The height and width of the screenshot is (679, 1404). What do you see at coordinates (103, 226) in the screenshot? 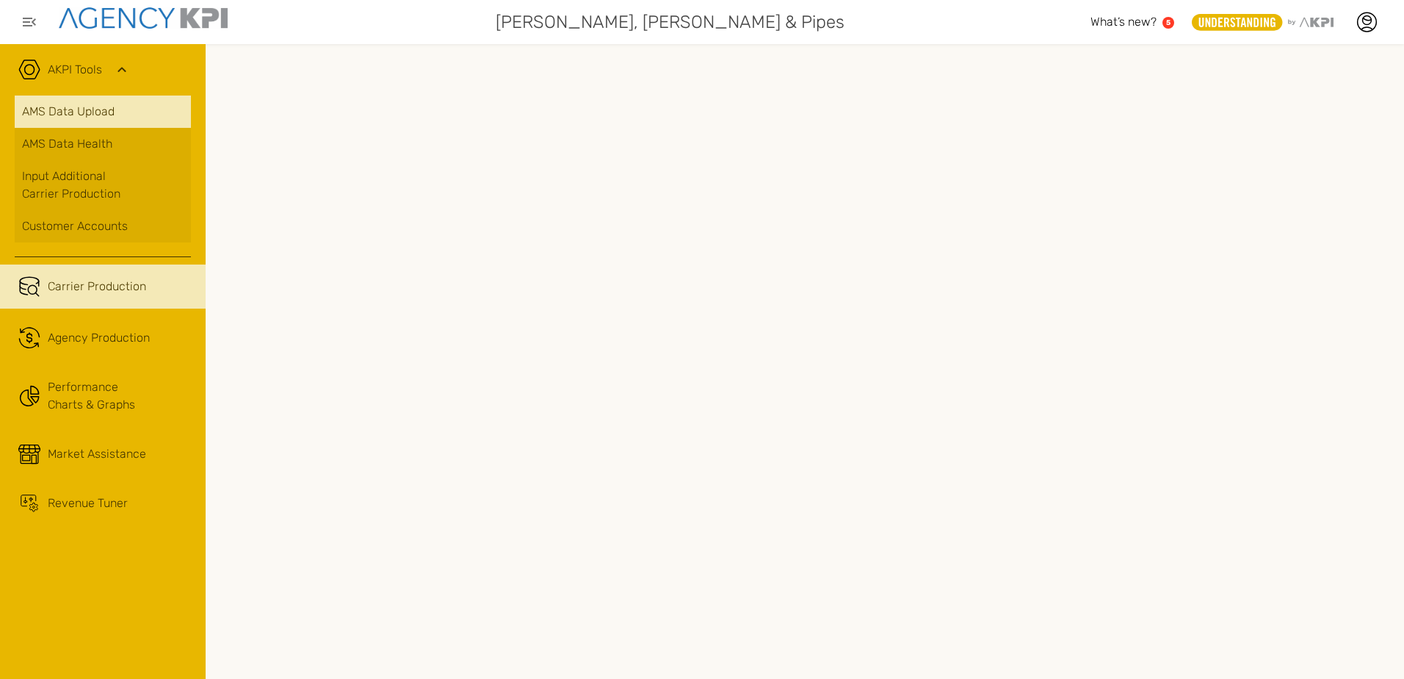
I see `div: Customer Accounts` at bounding box center [103, 226].